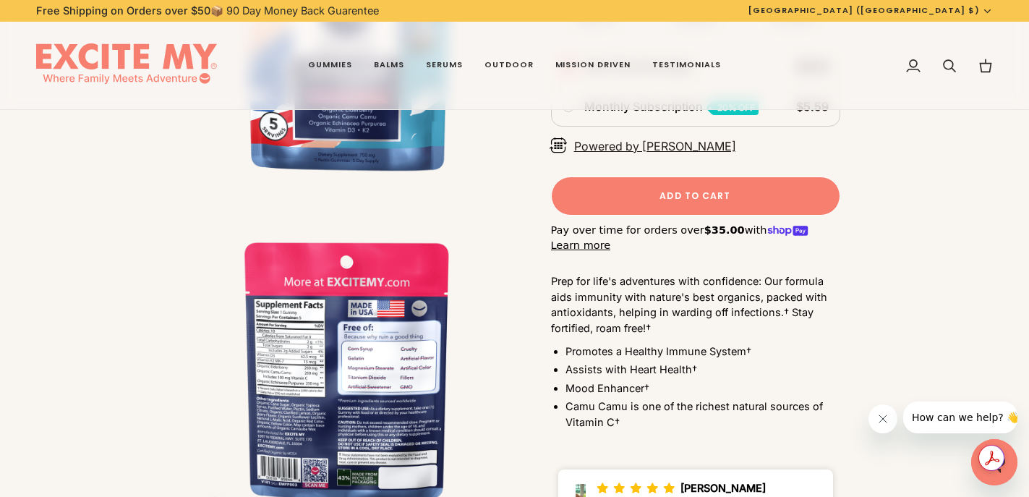 Image resolution: width=1029 pixels, height=497 pixels. What do you see at coordinates (703, 388) in the screenshot?
I see `li: Mood Enhancer†` at bounding box center [703, 388].